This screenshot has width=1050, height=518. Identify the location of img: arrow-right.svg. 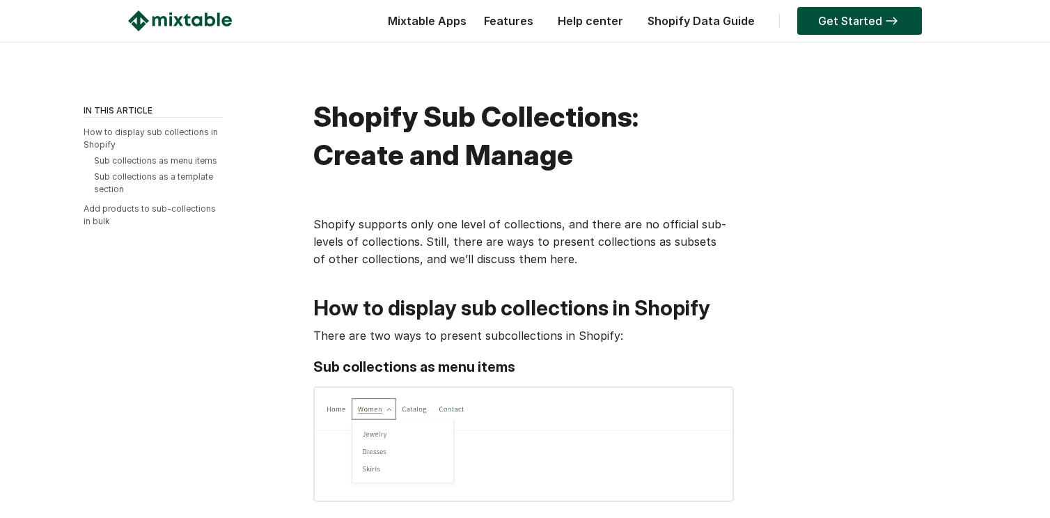
(891, 21).